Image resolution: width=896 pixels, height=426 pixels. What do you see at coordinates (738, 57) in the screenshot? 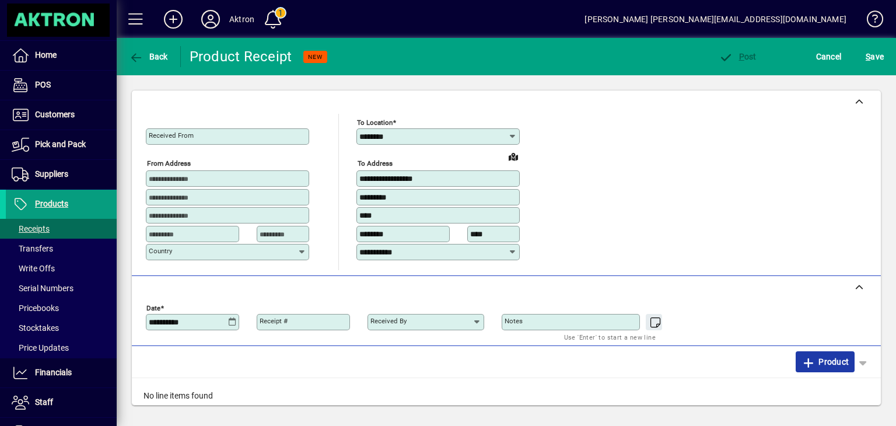
I see `button: Post` at bounding box center [738, 57].